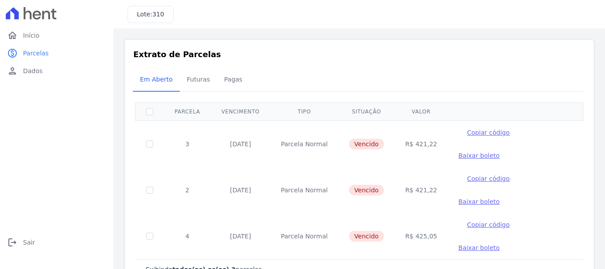  What do you see at coordinates (187, 111) in the screenshot?
I see `th: Parcela` at bounding box center [187, 111].